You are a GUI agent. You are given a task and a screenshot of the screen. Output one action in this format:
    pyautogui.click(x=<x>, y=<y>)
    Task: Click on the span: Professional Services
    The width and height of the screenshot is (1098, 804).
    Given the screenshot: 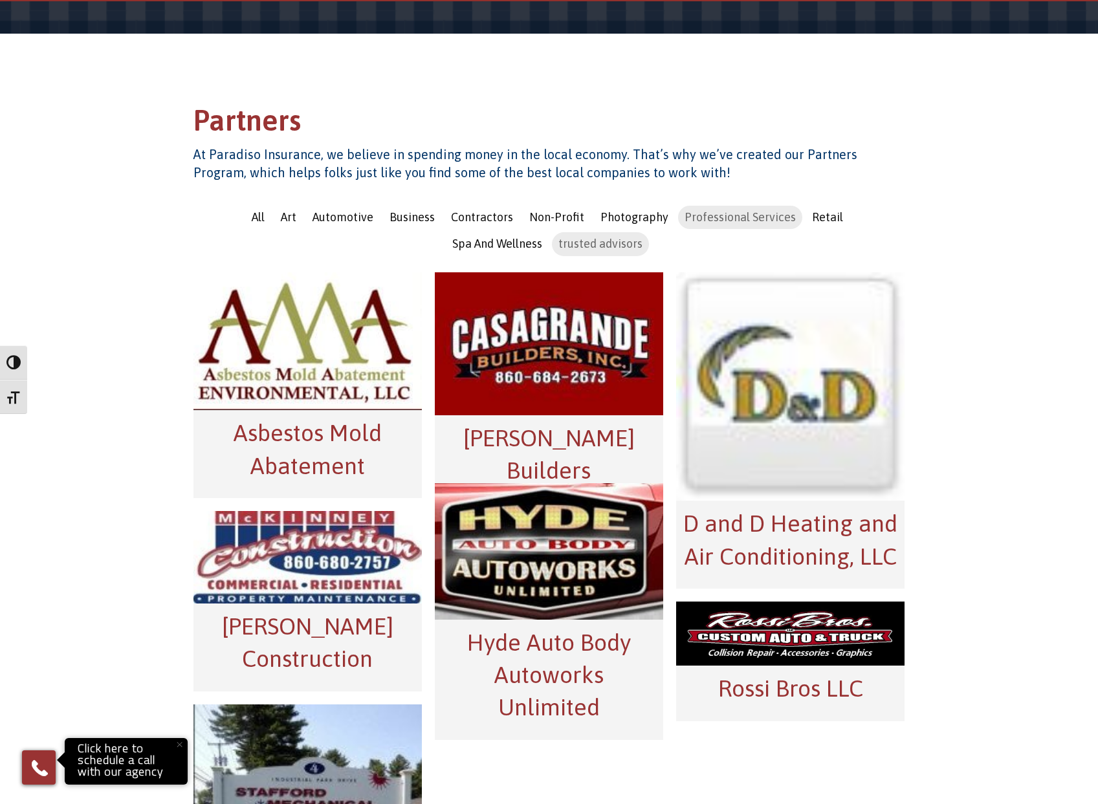 What is the action you would take?
    pyautogui.click(x=740, y=217)
    